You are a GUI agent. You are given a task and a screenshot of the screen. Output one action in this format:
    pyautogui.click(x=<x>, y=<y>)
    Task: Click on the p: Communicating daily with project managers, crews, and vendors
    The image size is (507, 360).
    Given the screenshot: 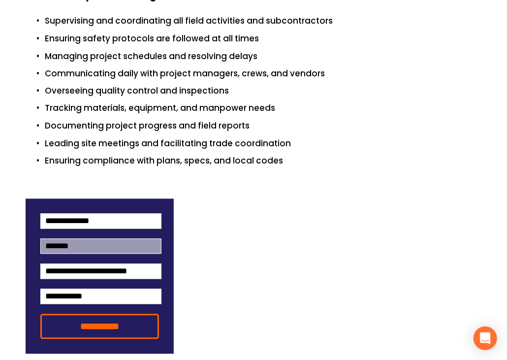 What is the action you would take?
    pyautogui.click(x=263, y=73)
    